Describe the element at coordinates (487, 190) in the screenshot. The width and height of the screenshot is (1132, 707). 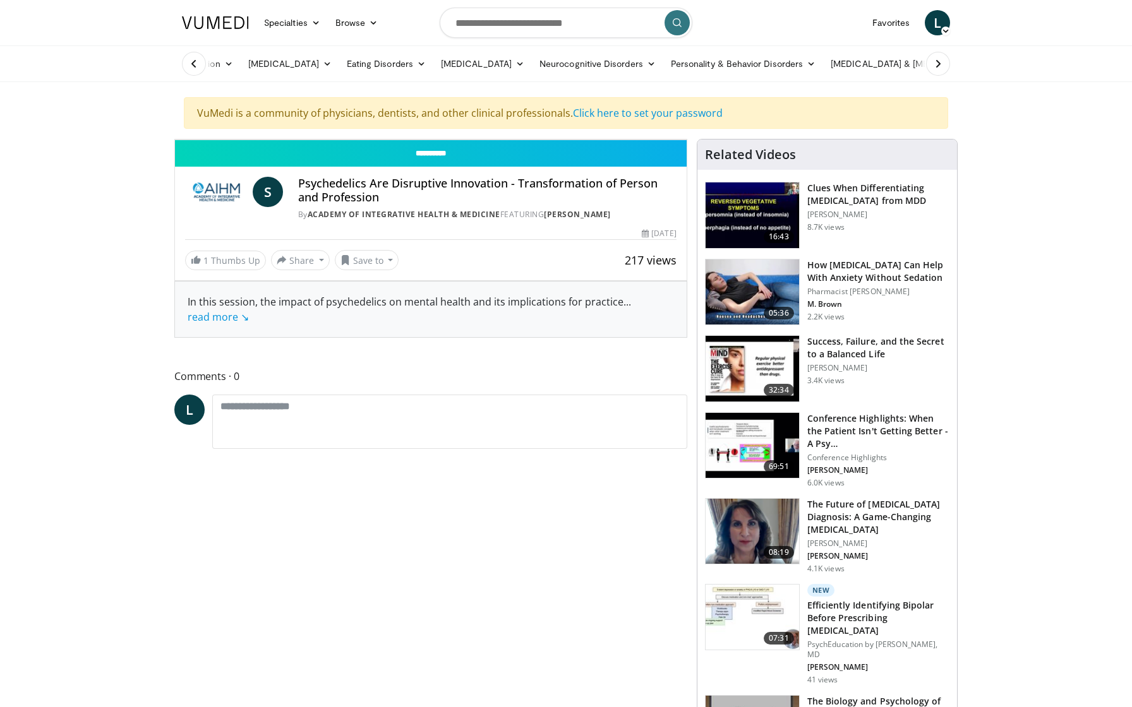
I see `h4: Psychedelics Are Disruptive Innovation - Transformation of Person and Profession` at that location.